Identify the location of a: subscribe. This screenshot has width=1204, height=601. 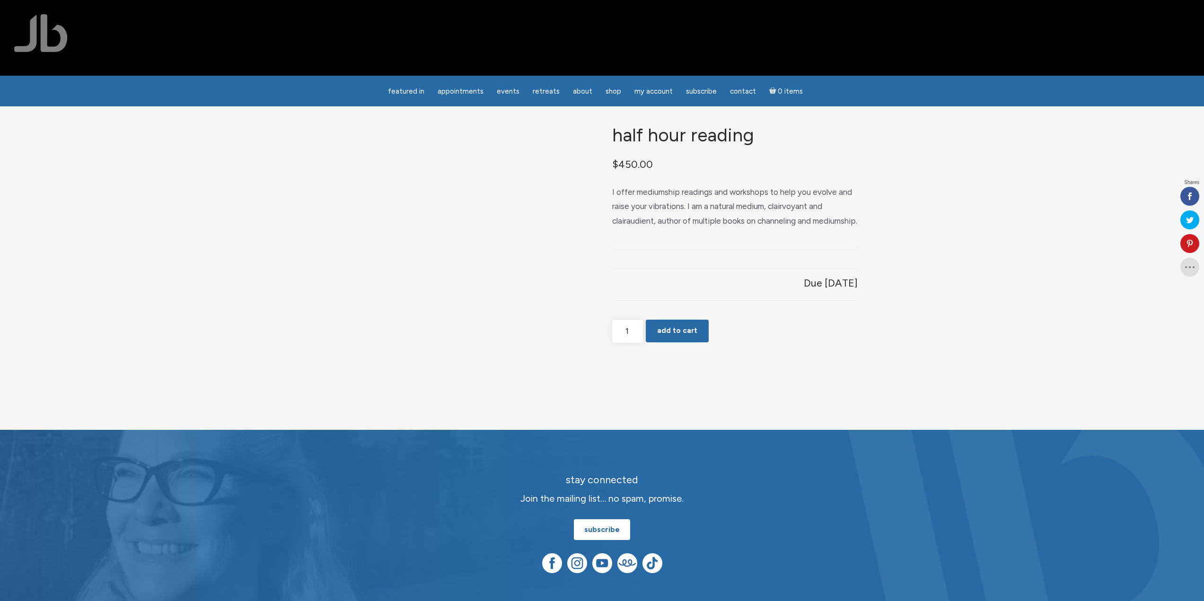
(602, 530).